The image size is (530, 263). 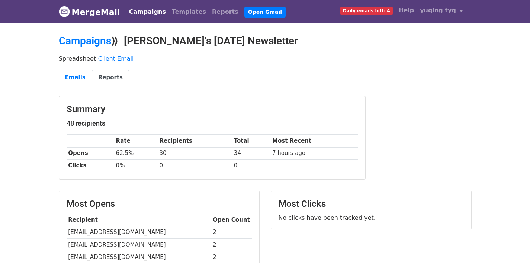 What do you see at coordinates (366, 10) in the screenshot?
I see `a: Daily emails left: 4` at bounding box center [366, 10].